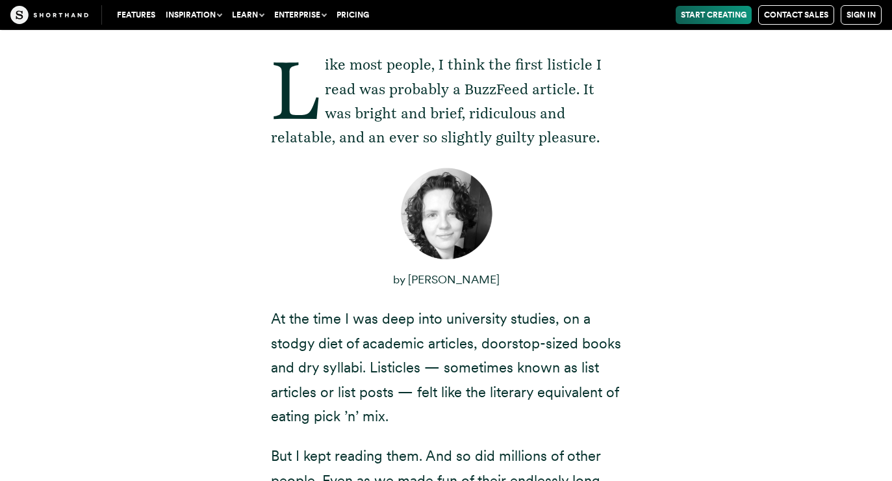 Image resolution: width=892 pixels, height=481 pixels. I want to click on button: Learn, so click(248, 15).